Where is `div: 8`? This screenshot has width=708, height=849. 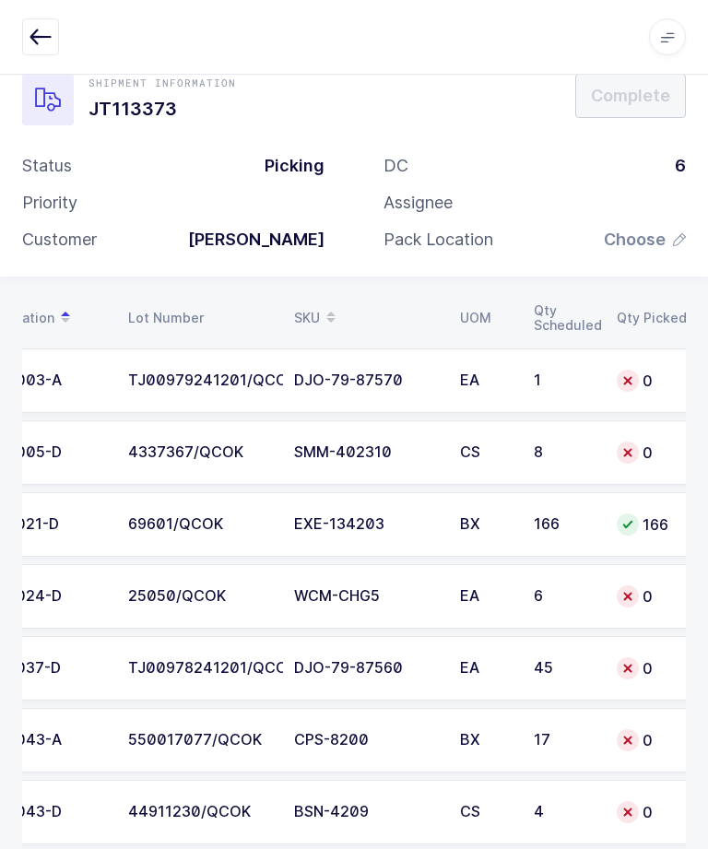
div: 8 is located at coordinates (564, 453).